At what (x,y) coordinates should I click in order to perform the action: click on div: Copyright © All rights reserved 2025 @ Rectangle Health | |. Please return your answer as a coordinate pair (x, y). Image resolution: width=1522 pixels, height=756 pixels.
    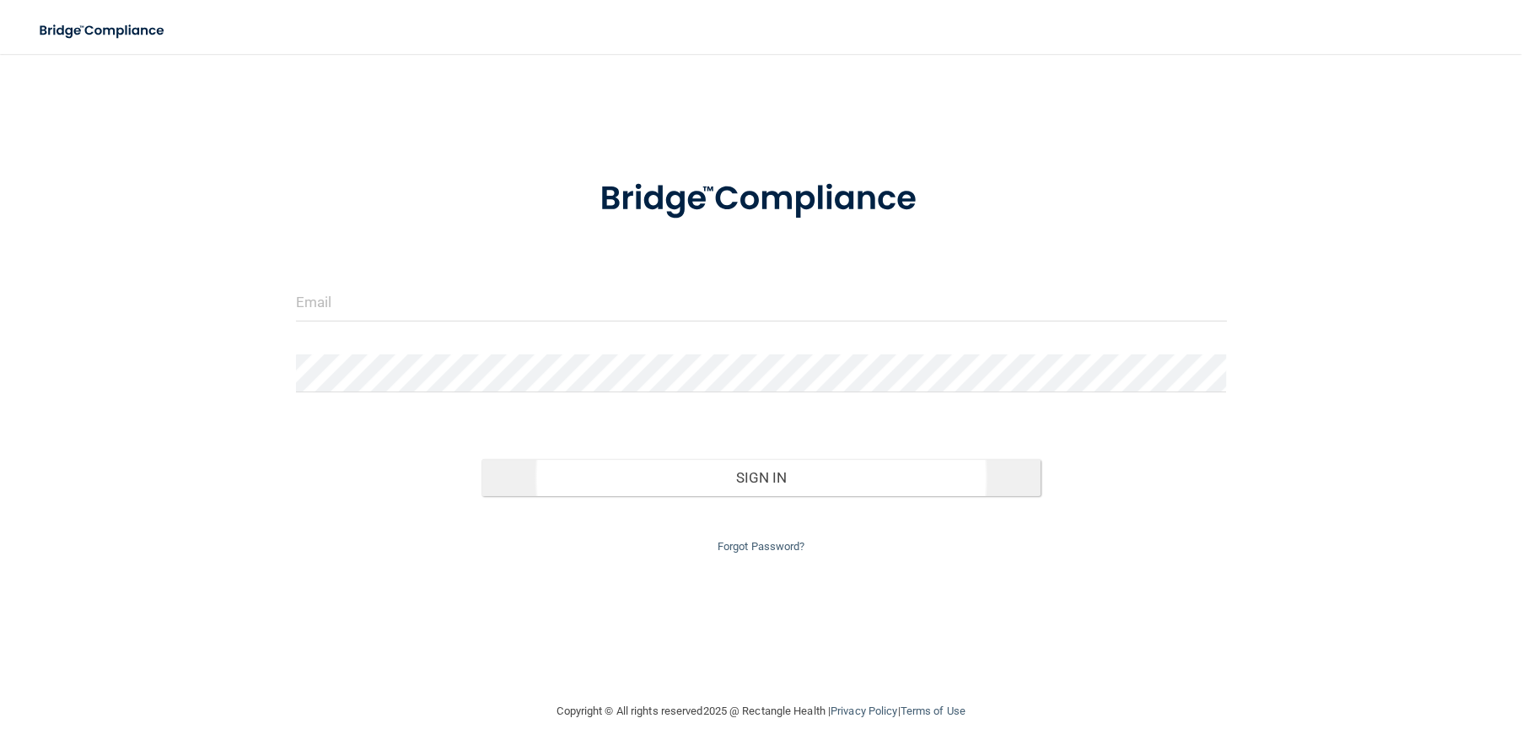
    Looking at the image, I should click on (762, 711).